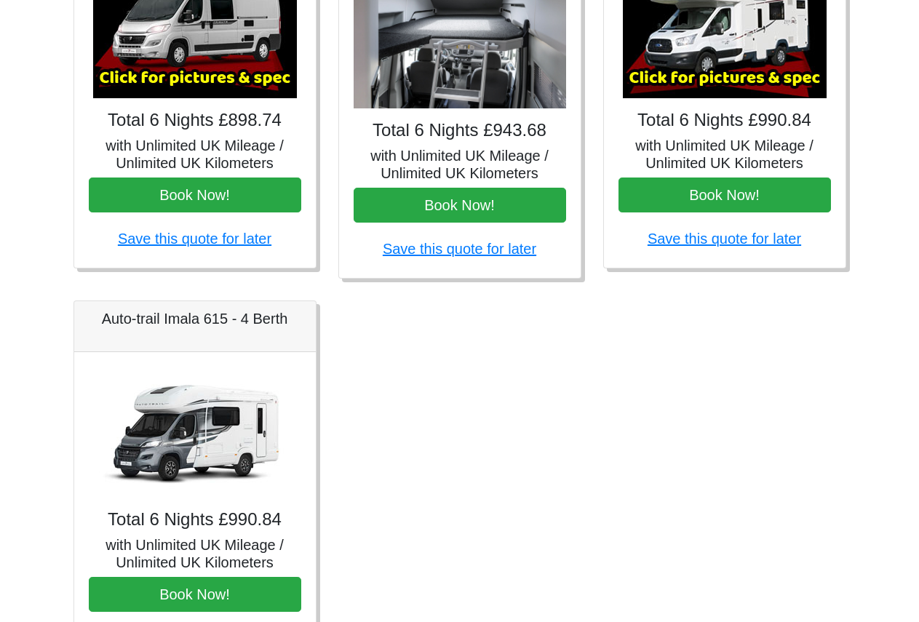  What do you see at coordinates (460, 130) in the screenshot?
I see `h4: Total 6 Nights £943.68` at bounding box center [460, 130].